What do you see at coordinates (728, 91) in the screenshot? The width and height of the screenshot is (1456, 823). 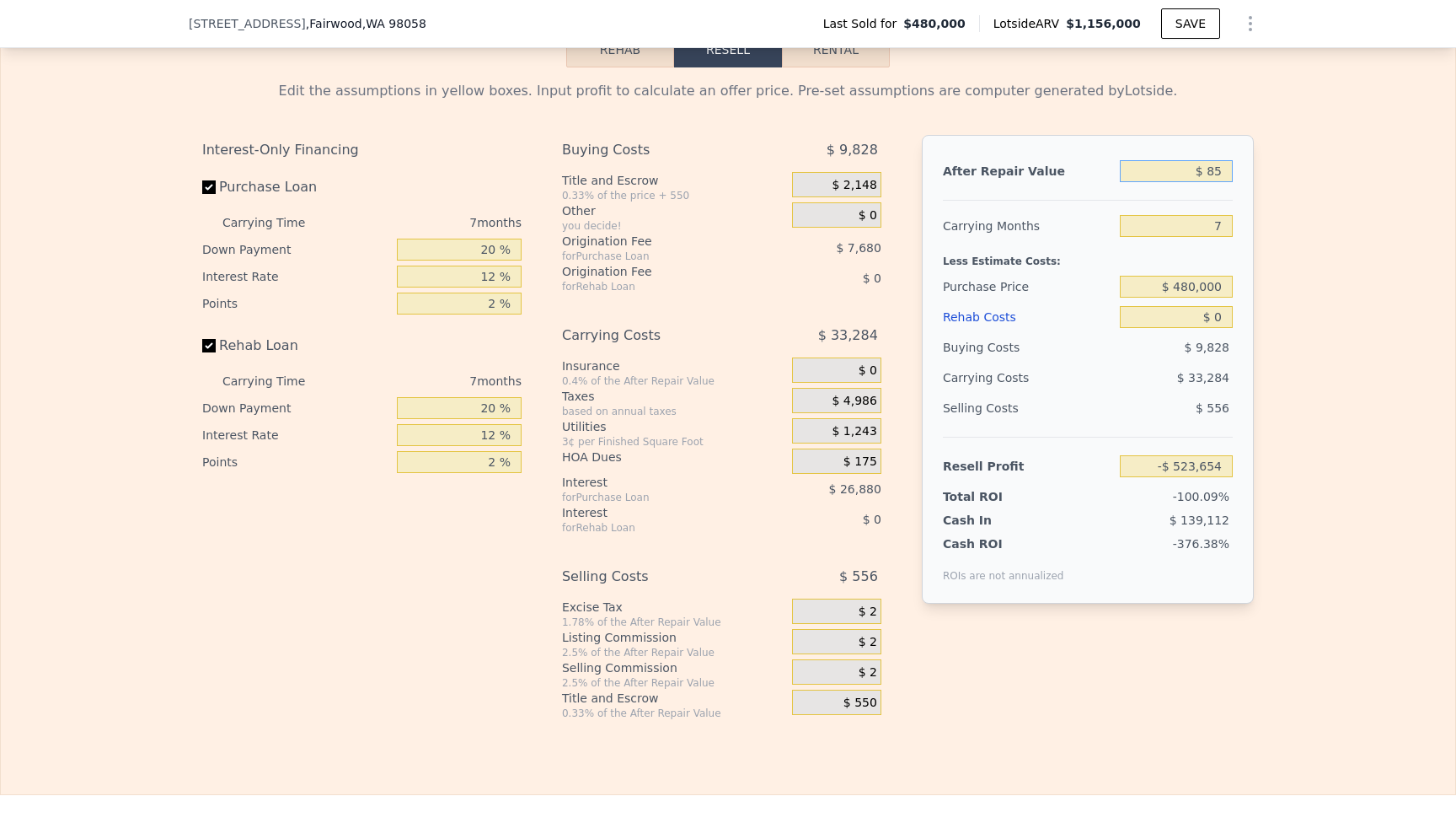 I see `div: Edit the assumptions in yellow boxes. Input profit to calculate an offer price. Pre-set assumptio...` at bounding box center [728, 91].